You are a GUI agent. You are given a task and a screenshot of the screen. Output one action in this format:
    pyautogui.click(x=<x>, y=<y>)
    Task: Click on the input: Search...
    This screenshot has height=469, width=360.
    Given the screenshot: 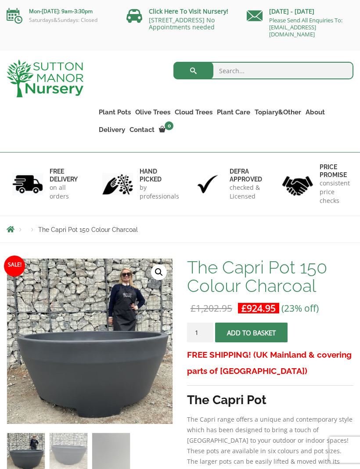 What is the action you would take?
    pyautogui.click(x=263, y=71)
    